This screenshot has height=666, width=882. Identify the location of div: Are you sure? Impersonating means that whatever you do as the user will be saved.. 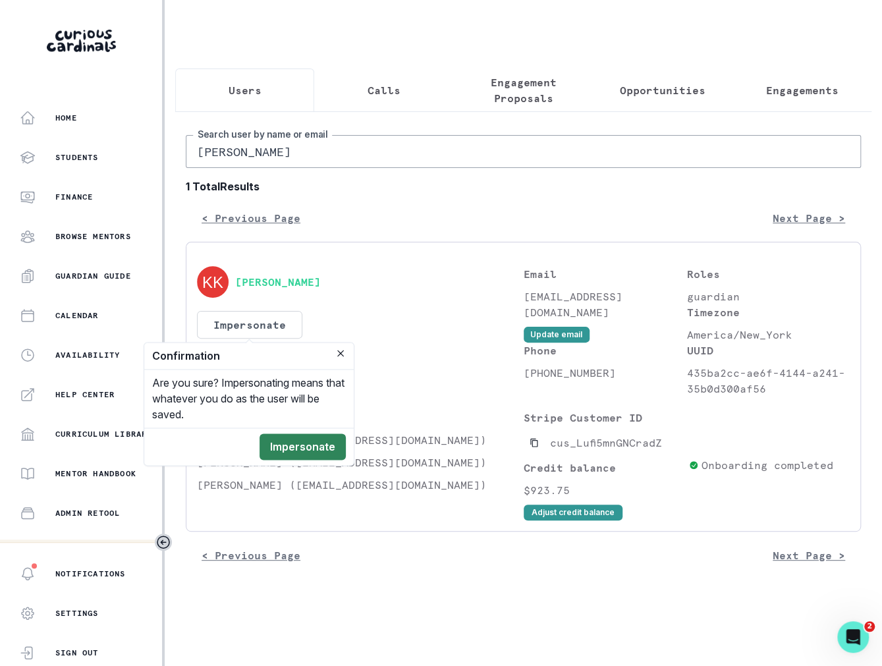
(249, 399).